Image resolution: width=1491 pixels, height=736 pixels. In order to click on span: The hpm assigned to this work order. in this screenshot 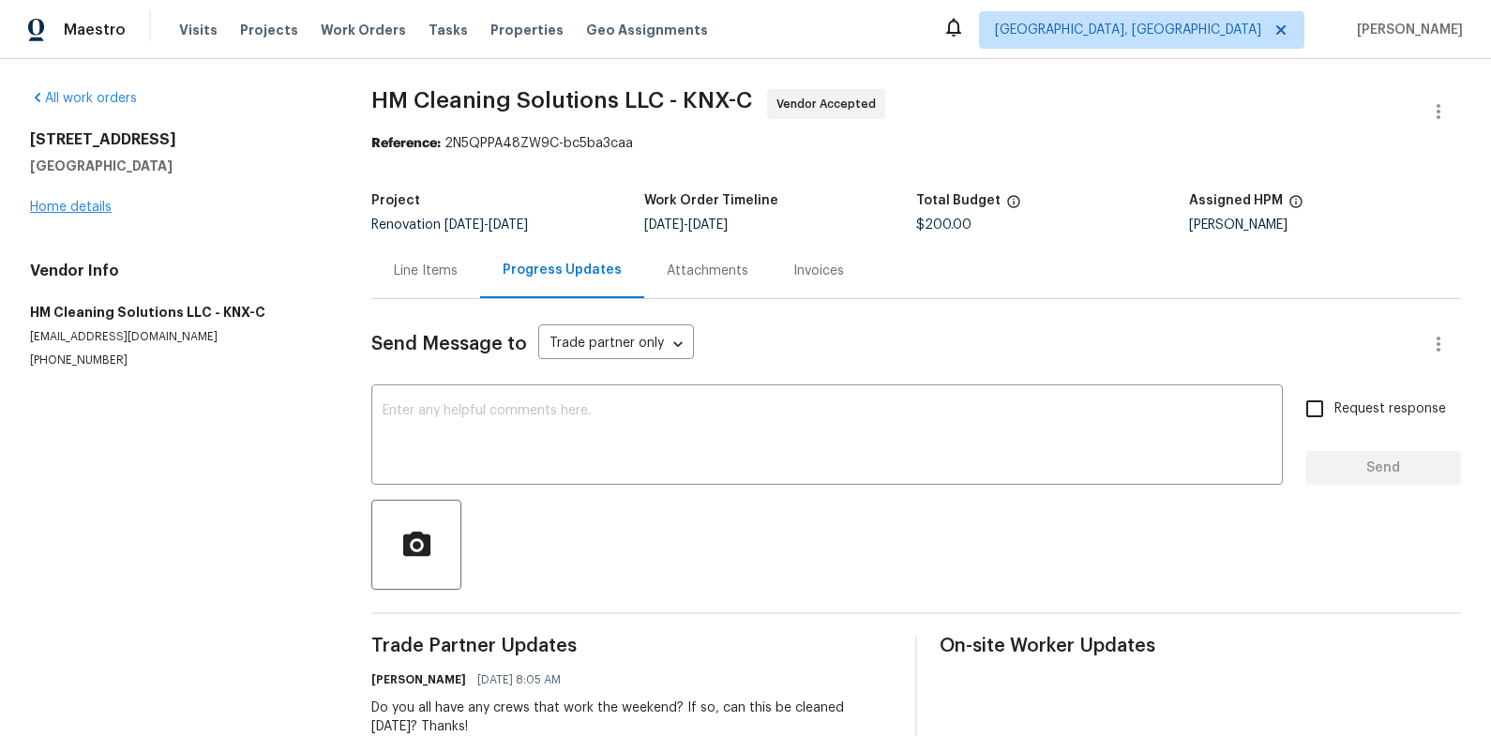, I will do `click(1296, 206)`.